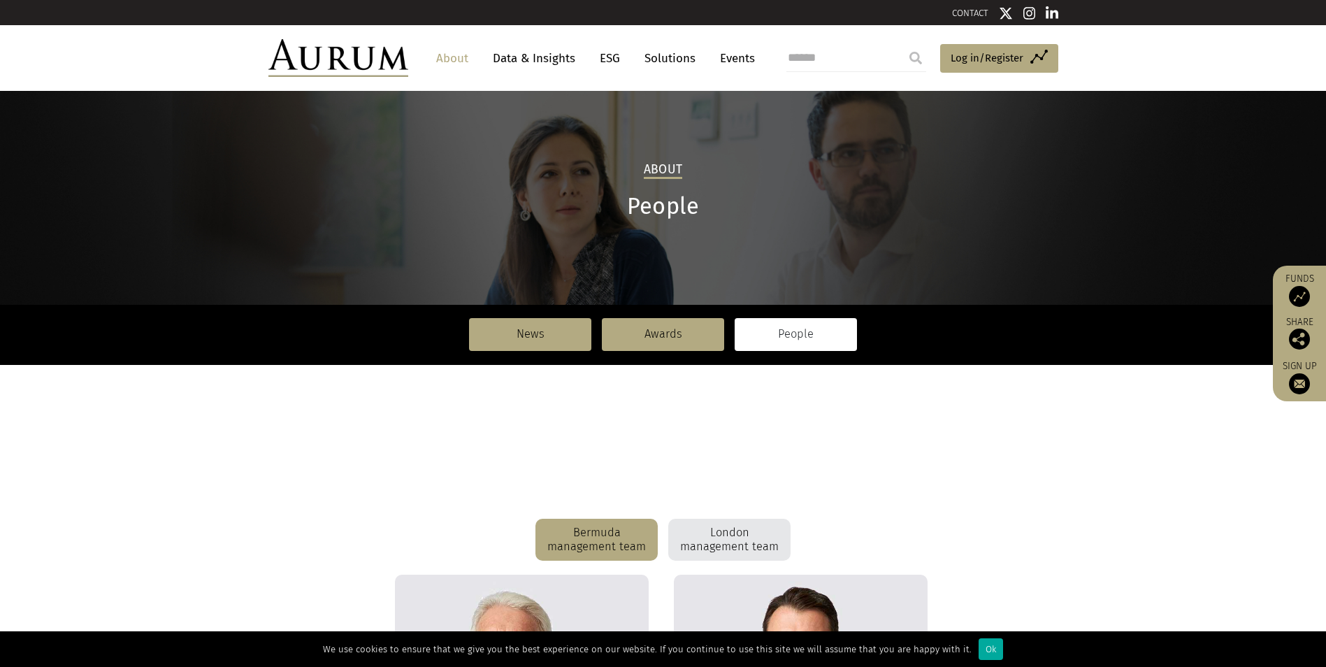  Describe the element at coordinates (596, 540) in the screenshot. I see `div: Bermuda management team` at that location.